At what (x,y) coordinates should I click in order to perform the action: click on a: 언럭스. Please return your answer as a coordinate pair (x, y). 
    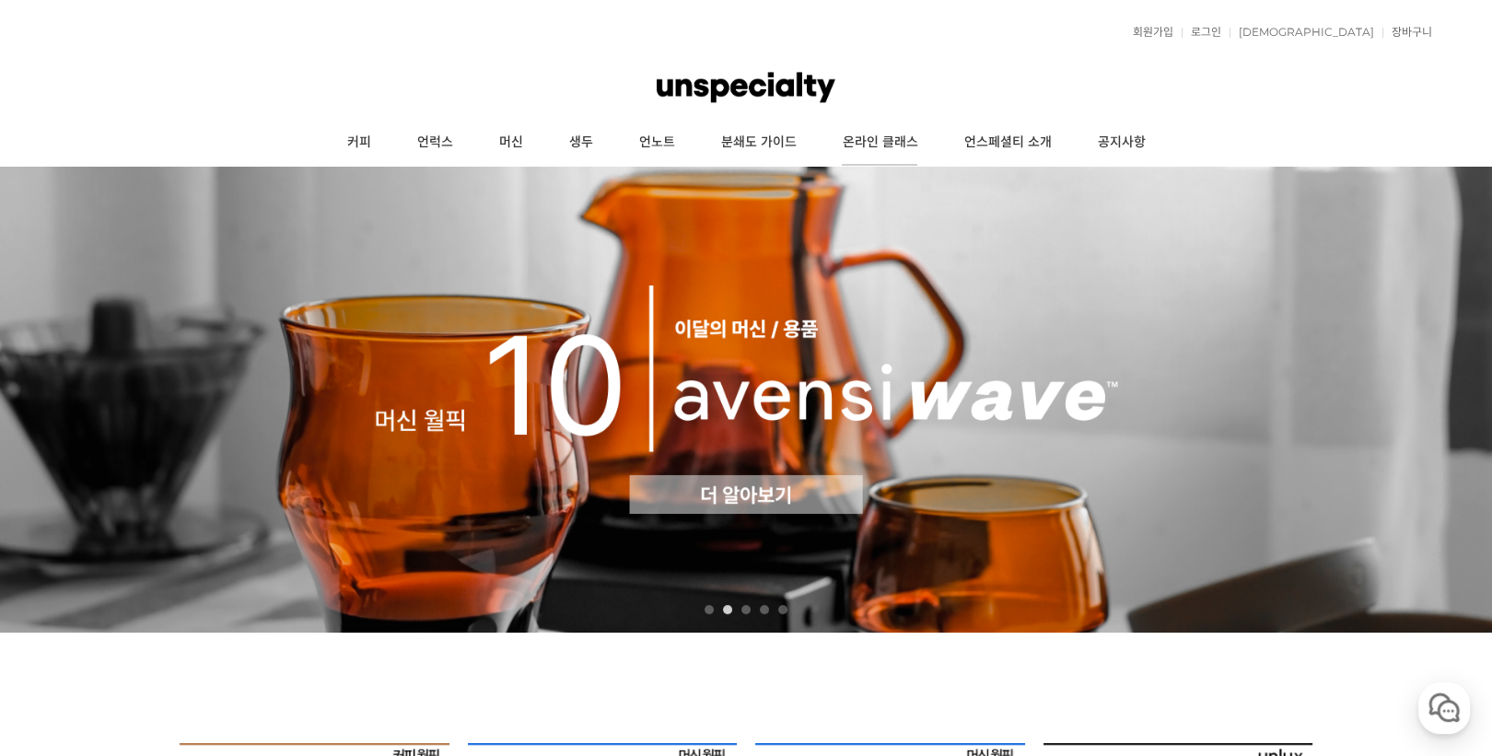
    Looking at the image, I should click on (434, 143).